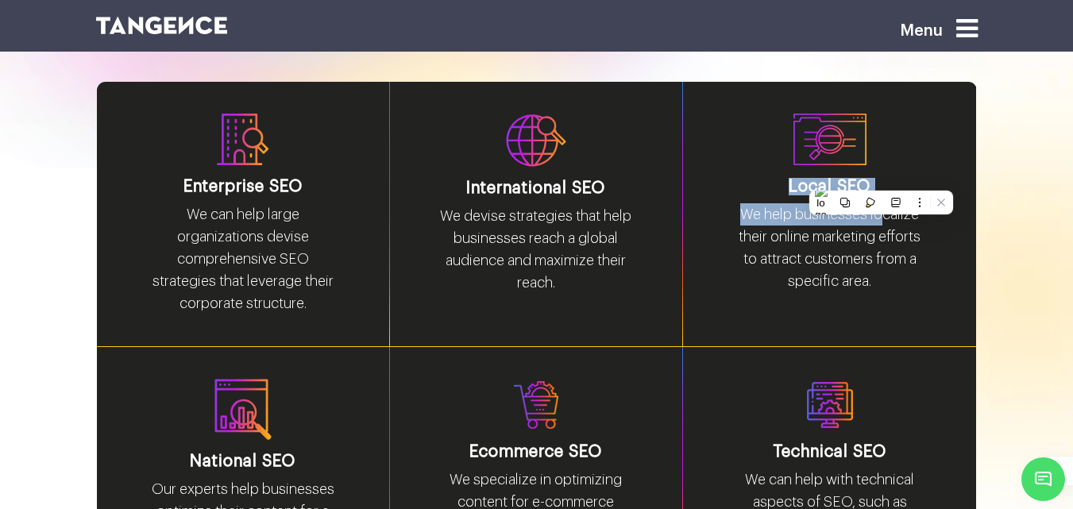  Describe the element at coordinates (1043, 479) in the screenshot. I see `div: Chat Widget` at that location.